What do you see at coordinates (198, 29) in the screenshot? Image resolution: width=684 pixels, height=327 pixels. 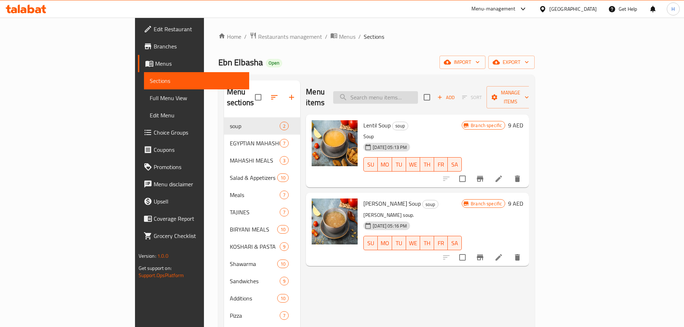 I see `span: Edit Restaurant` at bounding box center [198, 29].